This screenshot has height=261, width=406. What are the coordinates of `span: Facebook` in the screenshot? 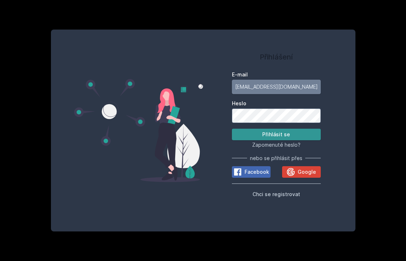 It's located at (257, 172).